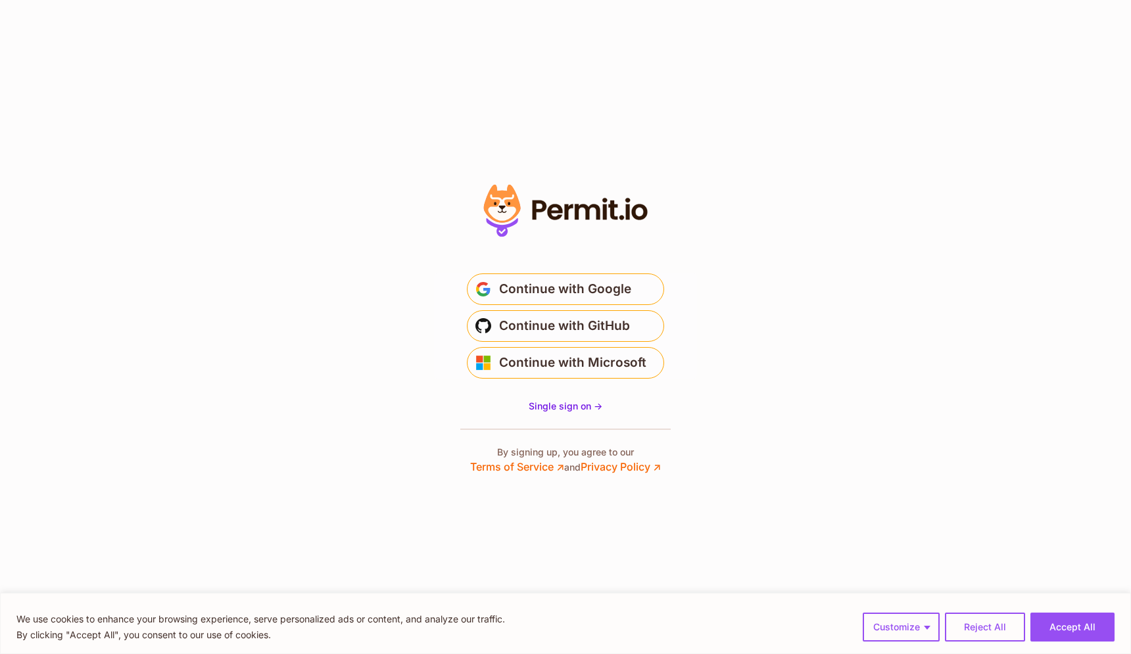 This screenshot has height=654, width=1131. What do you see at coordinates (565, 460) in the screenshot?
I see `p: By signing up, you agree to our and` at bounding box center [565, 460].